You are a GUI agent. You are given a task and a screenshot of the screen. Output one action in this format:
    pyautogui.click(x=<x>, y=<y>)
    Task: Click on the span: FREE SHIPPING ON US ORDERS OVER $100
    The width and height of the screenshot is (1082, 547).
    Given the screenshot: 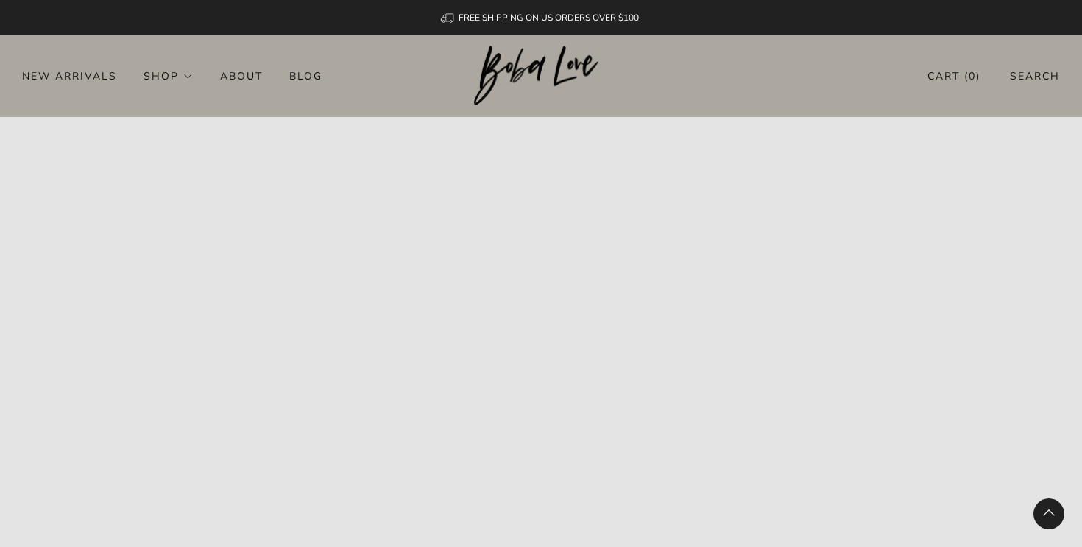 What is the action you would take?
    pyautogui.click(x=548, y=18)
    